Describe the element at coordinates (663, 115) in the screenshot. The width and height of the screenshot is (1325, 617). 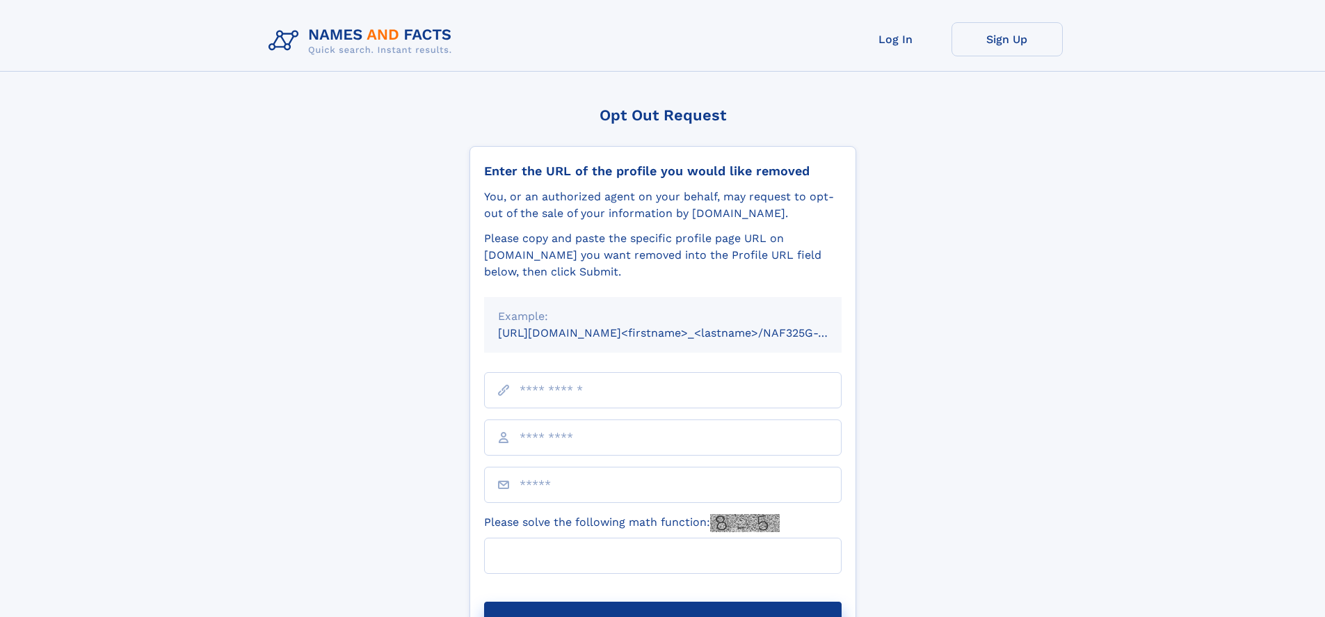
I see `div: Opt Out Request` at that location.